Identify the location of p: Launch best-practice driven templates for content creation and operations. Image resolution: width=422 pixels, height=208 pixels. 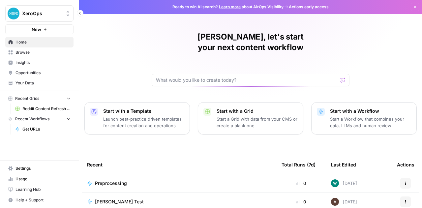
(144, 122).